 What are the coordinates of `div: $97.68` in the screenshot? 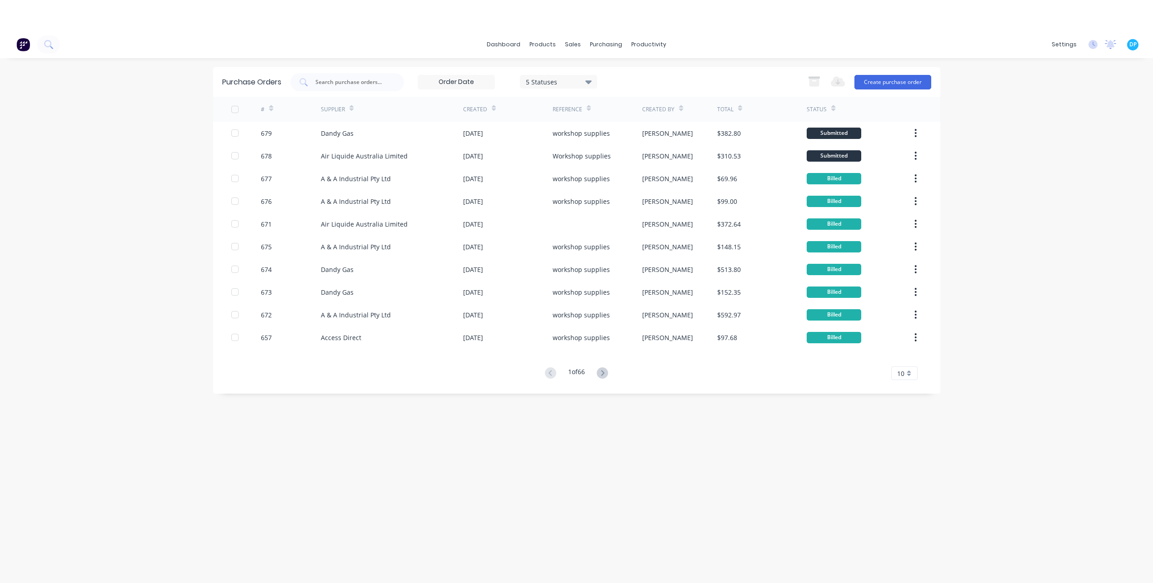 It's located at (727, 338).